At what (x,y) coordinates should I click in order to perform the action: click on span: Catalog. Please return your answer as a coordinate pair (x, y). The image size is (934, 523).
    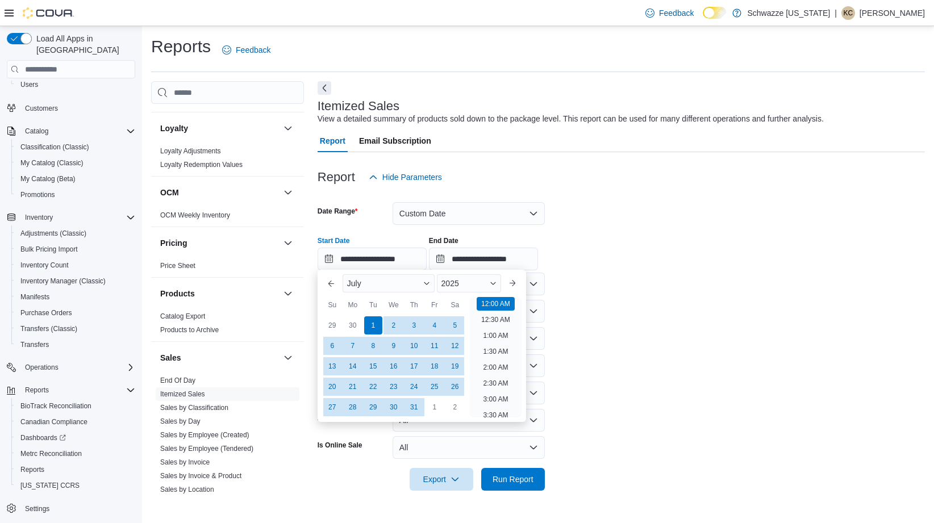
    Looking at the image, I should click on (36, 131).